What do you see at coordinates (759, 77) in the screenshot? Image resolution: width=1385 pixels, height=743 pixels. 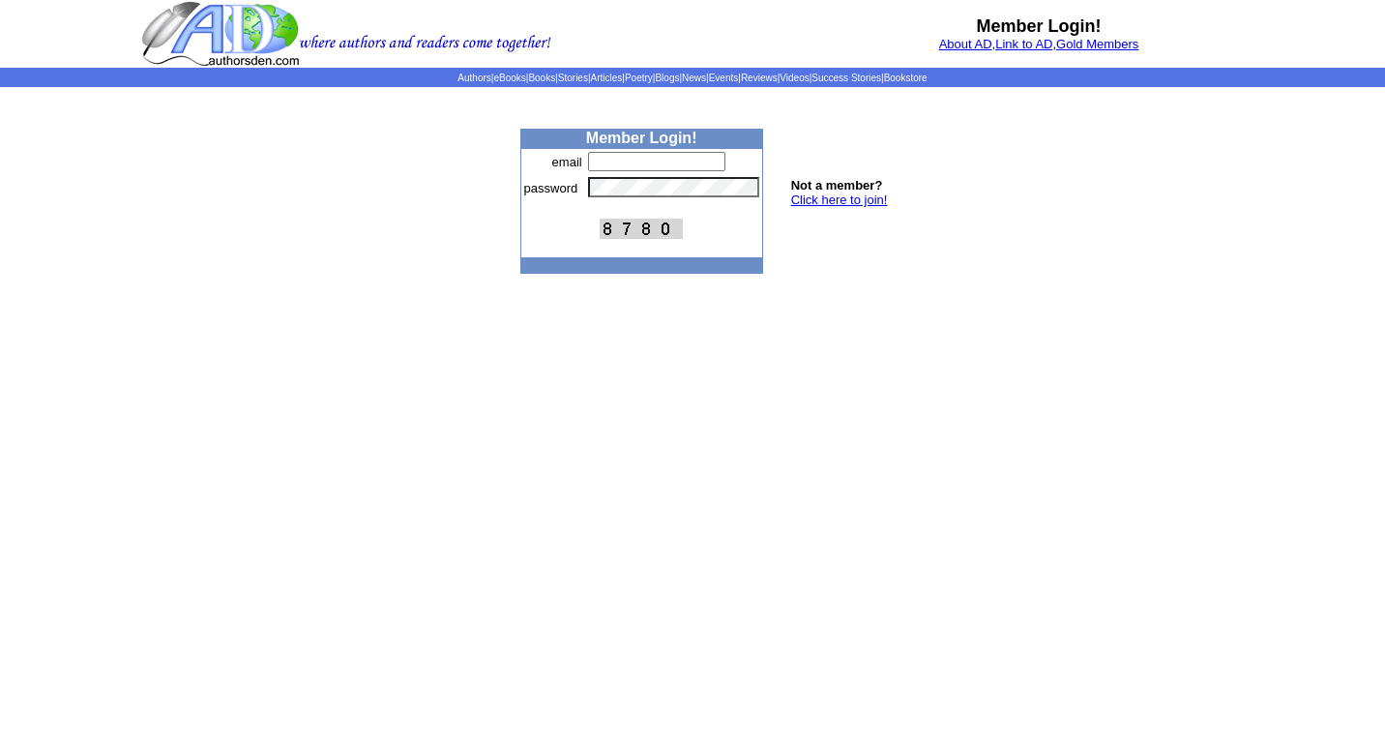 I see `a: Reviews` at bounding box center [759, 77].